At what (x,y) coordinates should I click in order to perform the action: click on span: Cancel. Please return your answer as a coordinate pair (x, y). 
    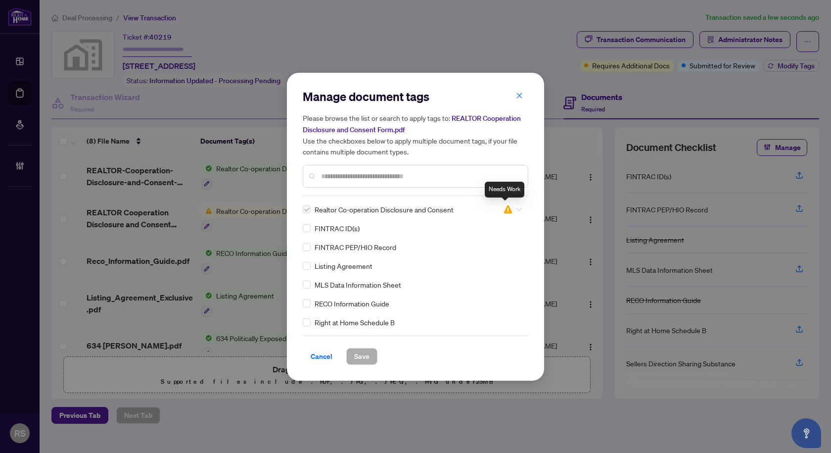
    Looking at the image, I should click on (322, 356).